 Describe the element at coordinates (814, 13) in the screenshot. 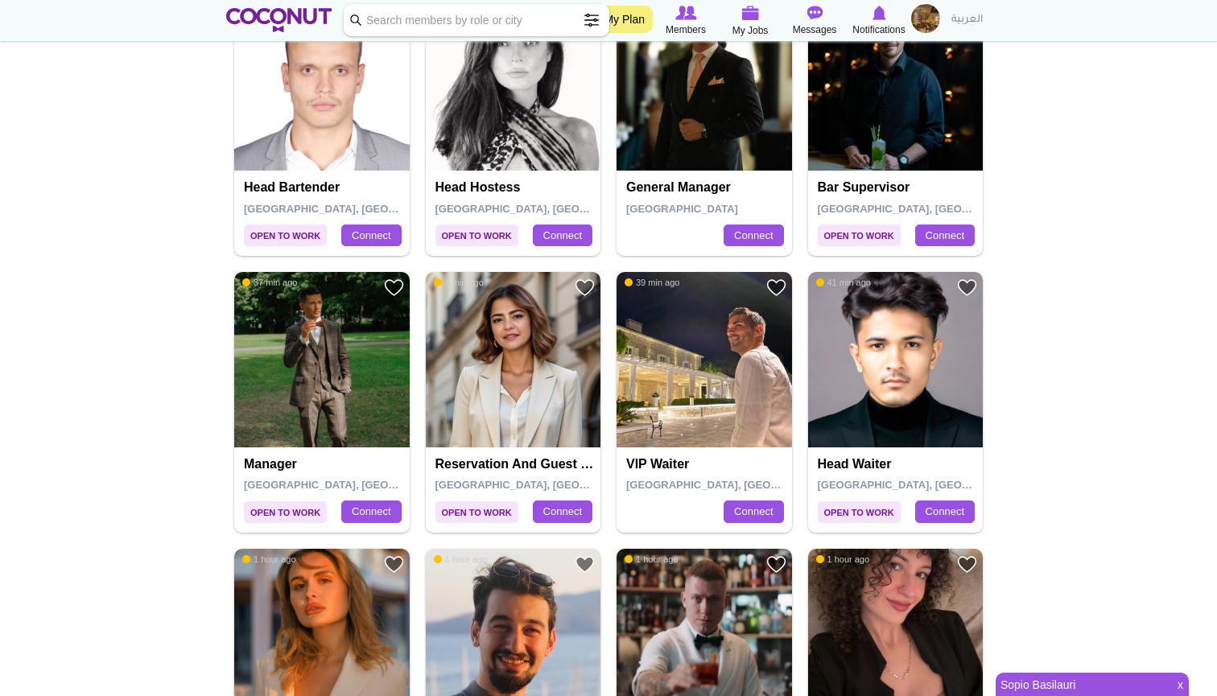

I see `img: Messages` at that location.